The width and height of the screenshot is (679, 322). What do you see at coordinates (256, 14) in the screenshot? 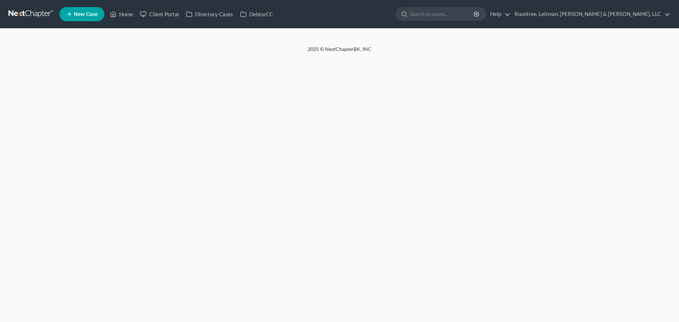
I see `a: DebtorCC` at bounding box center [256, 14].